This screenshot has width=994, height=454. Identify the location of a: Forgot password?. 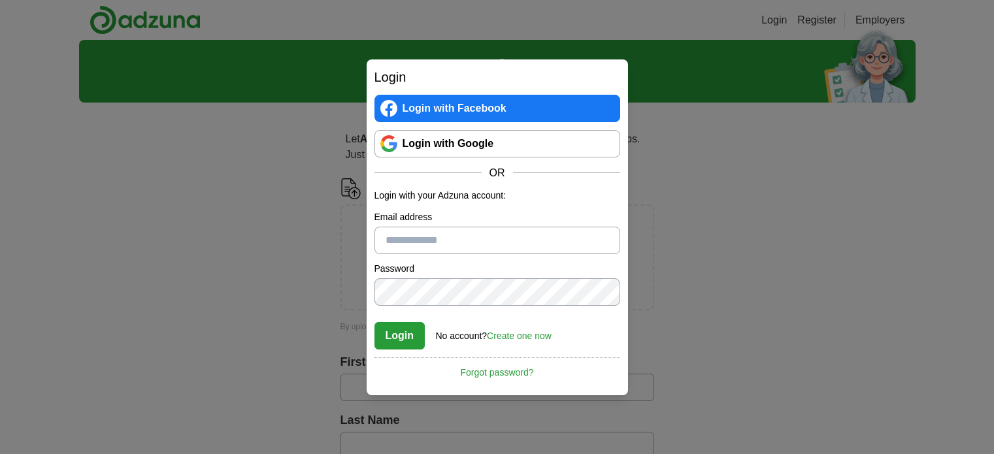
(497, 369).